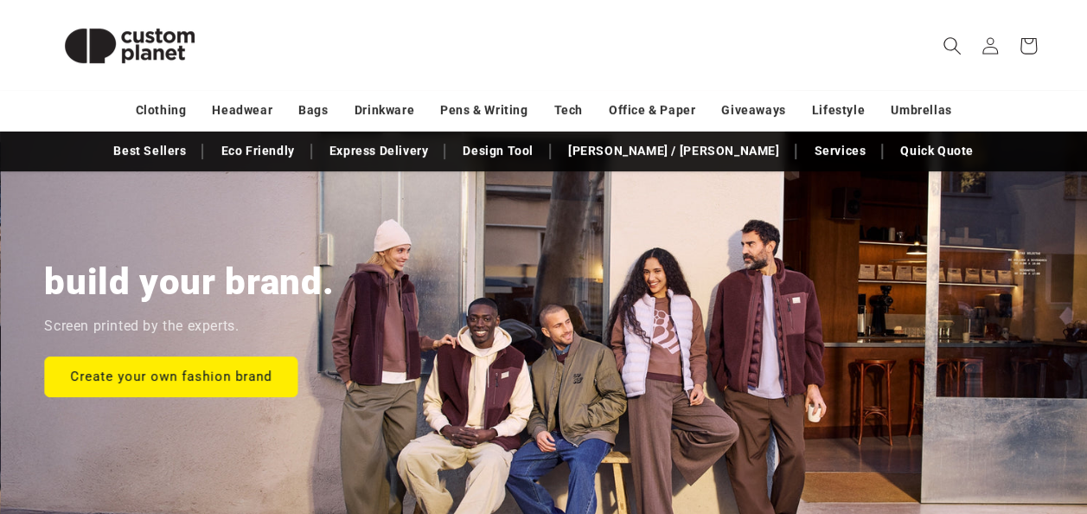  Describe the element at coordinates (921, 110) in the screenshot. I see `a: Umbrellas` at that location.